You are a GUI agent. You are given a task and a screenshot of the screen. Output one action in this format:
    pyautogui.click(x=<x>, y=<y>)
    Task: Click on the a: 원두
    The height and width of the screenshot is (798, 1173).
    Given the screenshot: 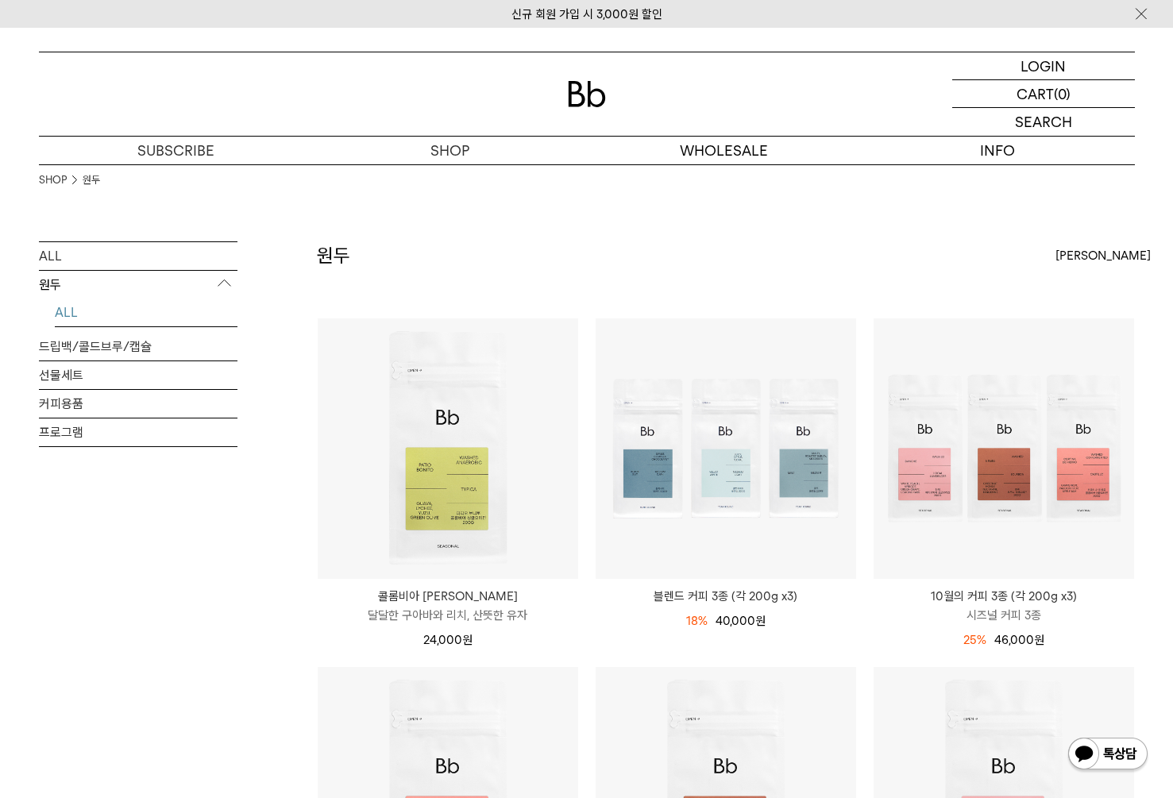 What is the action you would take?
    pyautogui.click(x=91, y=180)
    